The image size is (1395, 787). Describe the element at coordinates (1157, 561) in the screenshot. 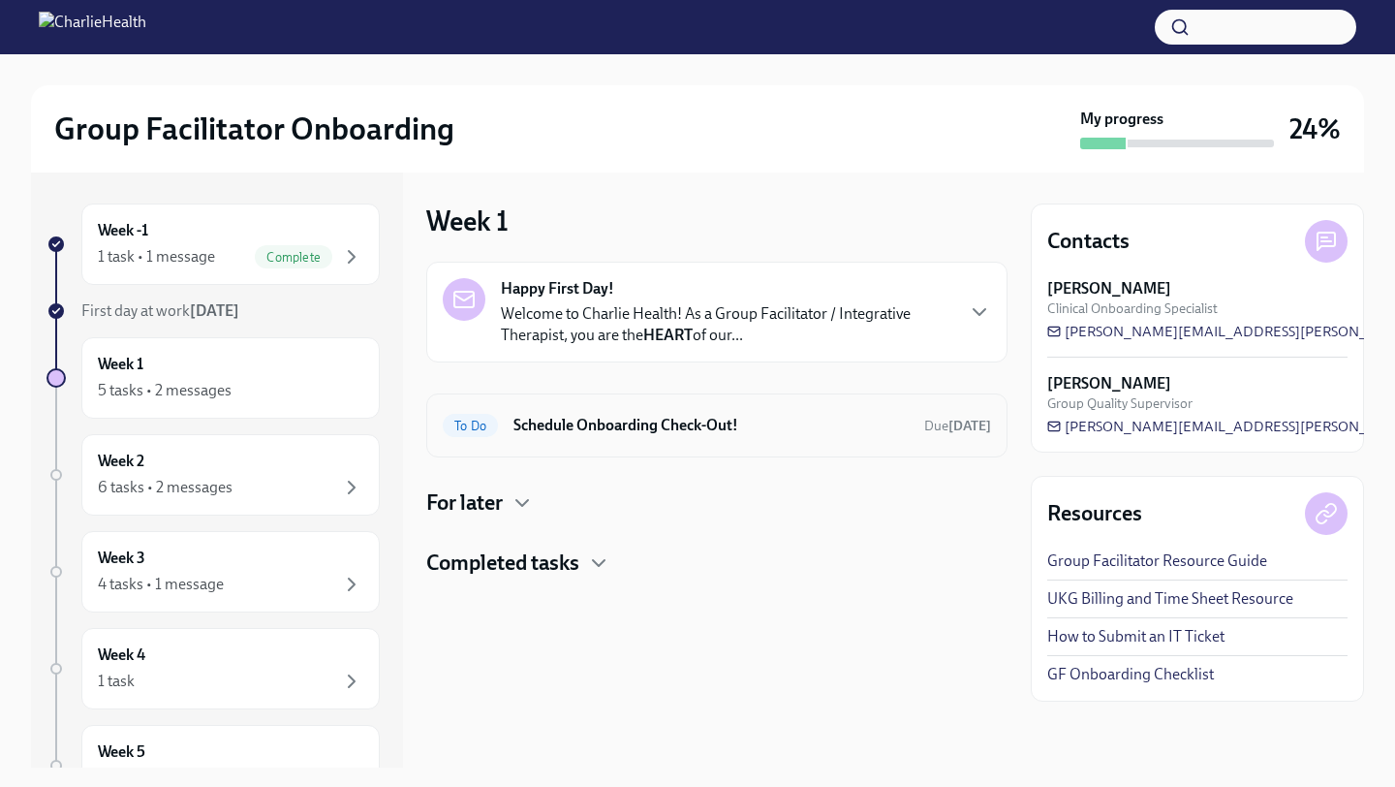

I see `a: Group Facilitator Resource Guide` at that location.